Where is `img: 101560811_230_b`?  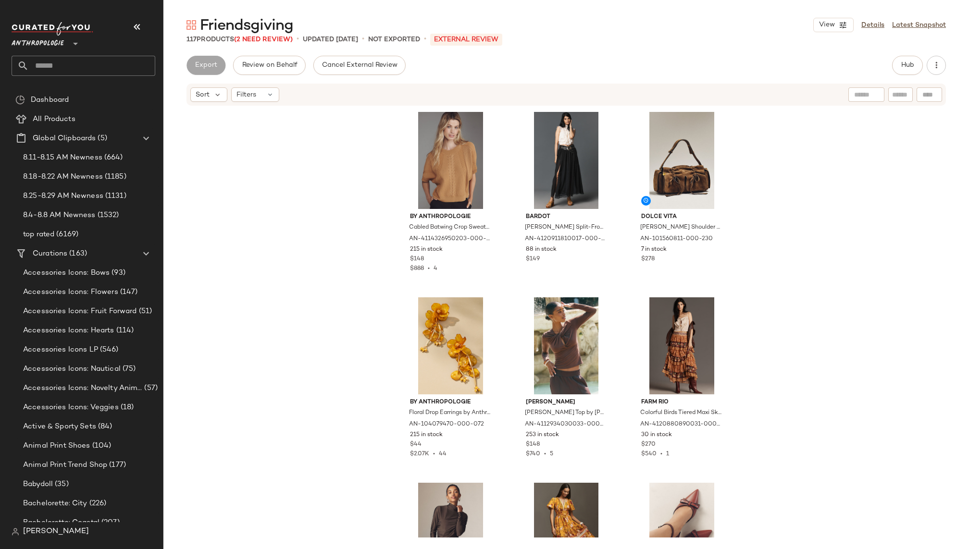
img: 101560811_230_b is located at coordinates (681, 160).